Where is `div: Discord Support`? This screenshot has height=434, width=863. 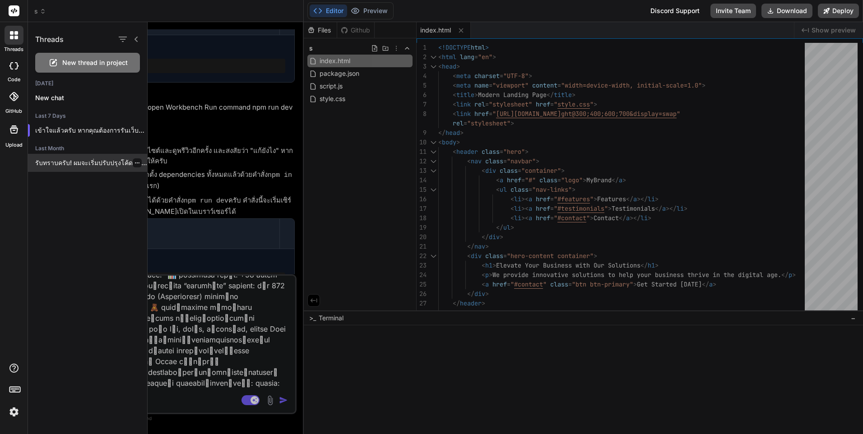
div: Discord Support is located at coordinates (675, 11).